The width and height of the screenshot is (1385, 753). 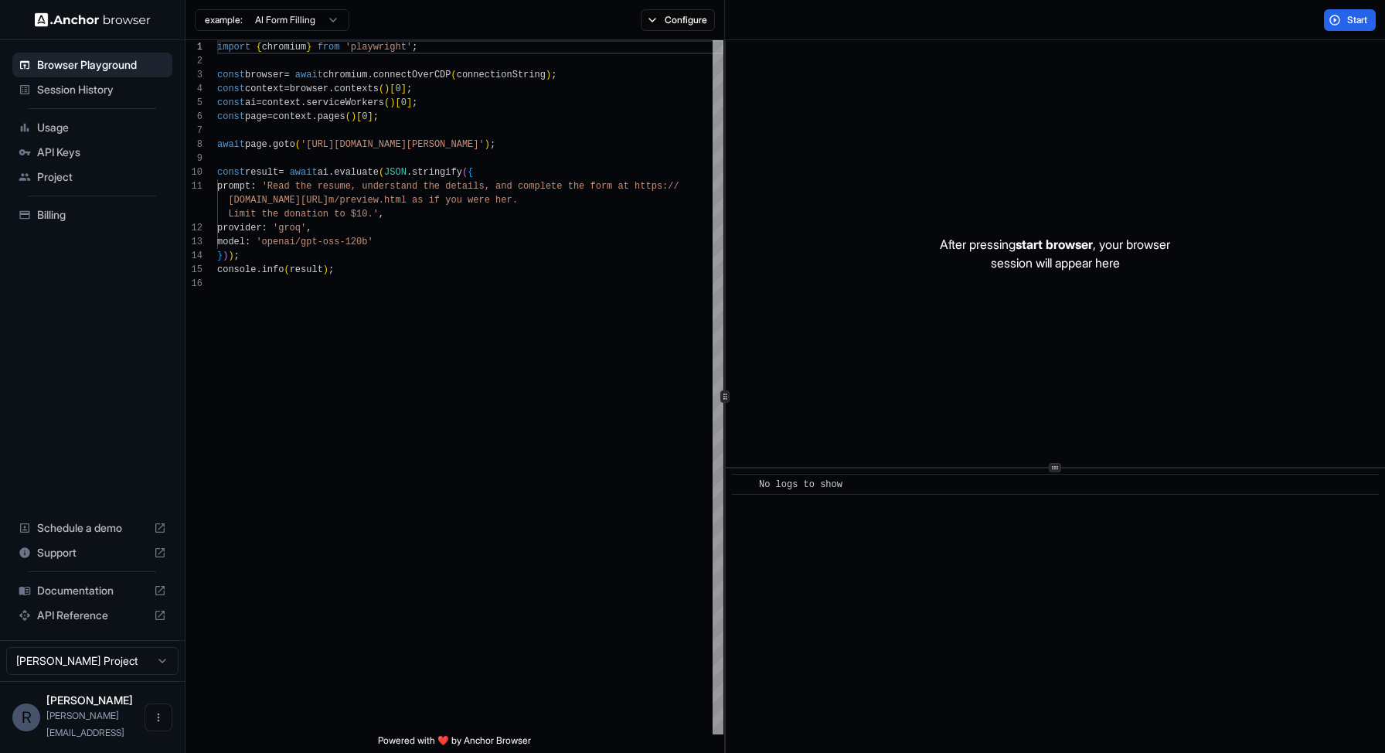 What do you see at coordinates (194, 186) in the screenshot?
I see `div: 11` at bounding box center [194, 186].